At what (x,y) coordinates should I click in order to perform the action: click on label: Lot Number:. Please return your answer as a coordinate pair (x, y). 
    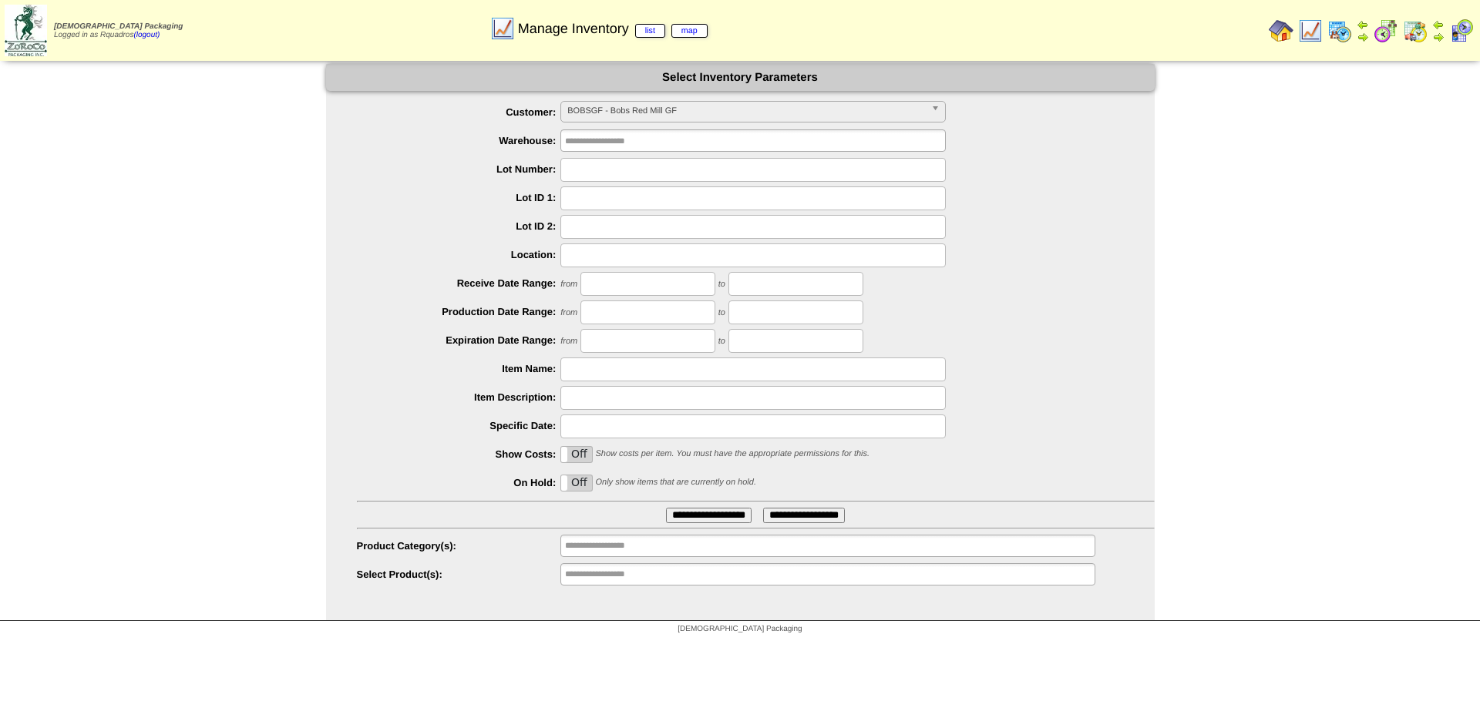
    Looking at the image, I should click on (459, 169).